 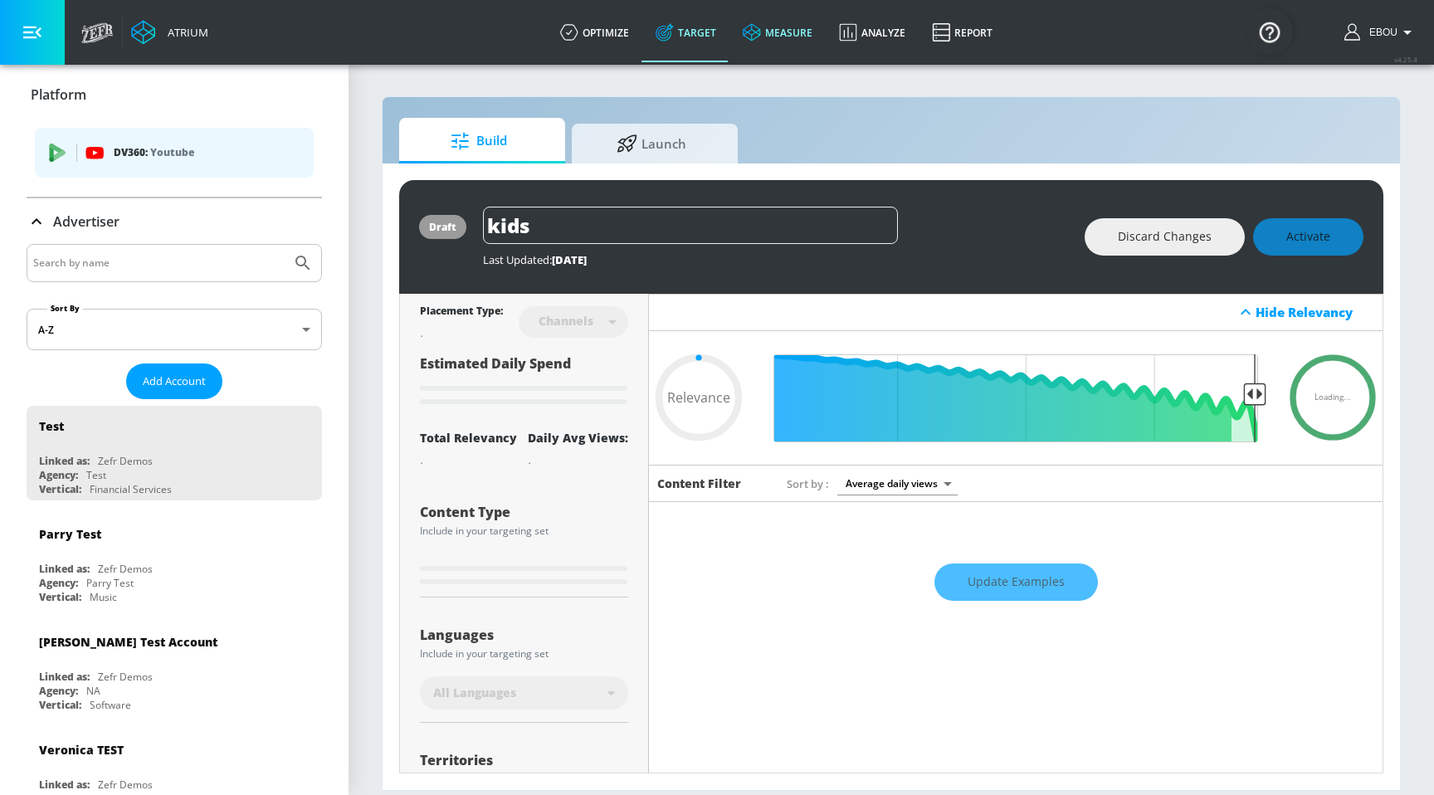 I want to click on div: Advertiser, so click(x=174, y=222).